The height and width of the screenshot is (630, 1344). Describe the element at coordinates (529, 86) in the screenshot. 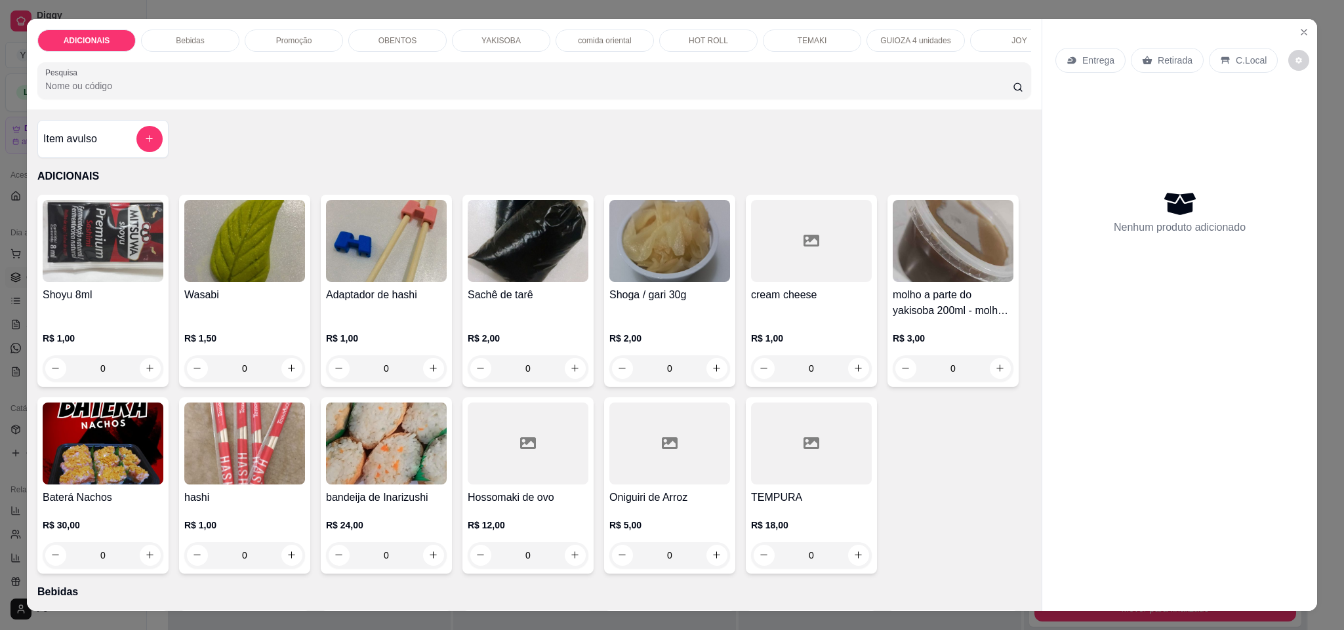

I see `input: Pesquisa` at that location.